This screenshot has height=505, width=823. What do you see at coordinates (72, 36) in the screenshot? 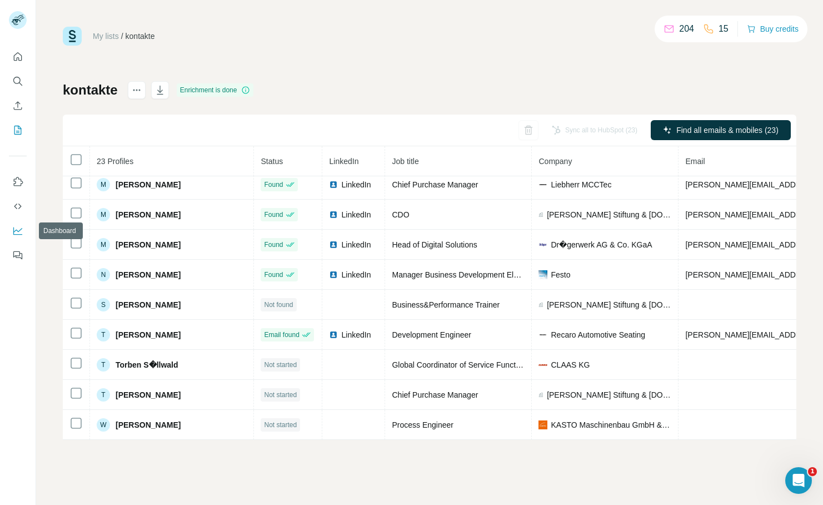
I see `img: Surfe Logo` at bounding box center [72, 36].